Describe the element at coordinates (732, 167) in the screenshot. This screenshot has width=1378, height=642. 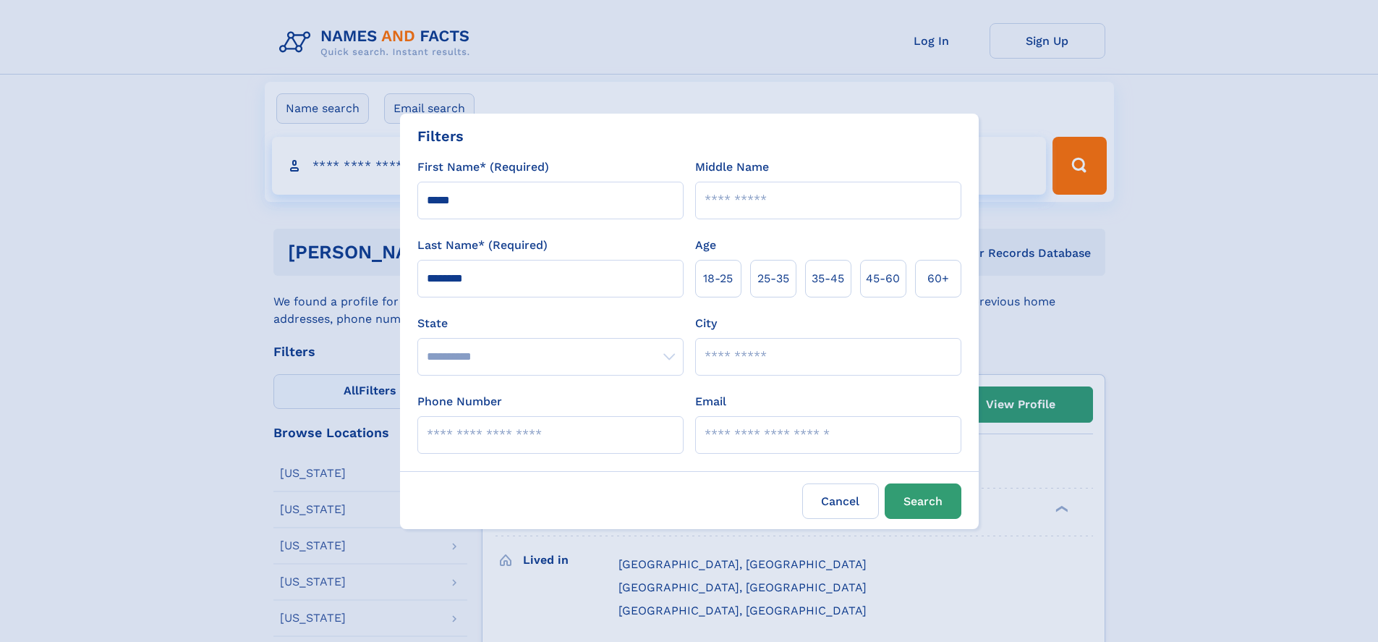
I see `label: Middle Name` at that location.